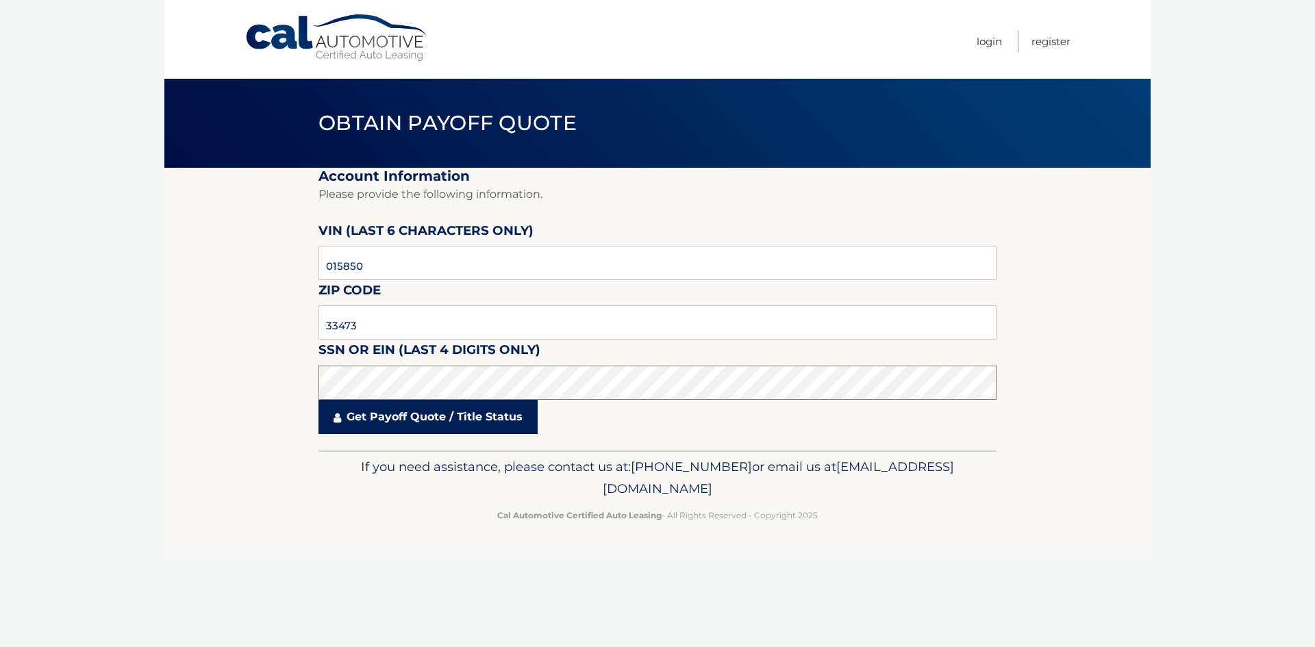 The image size is (1315, 647). I want to click on a: Cal Automotive, so click(337, 38).